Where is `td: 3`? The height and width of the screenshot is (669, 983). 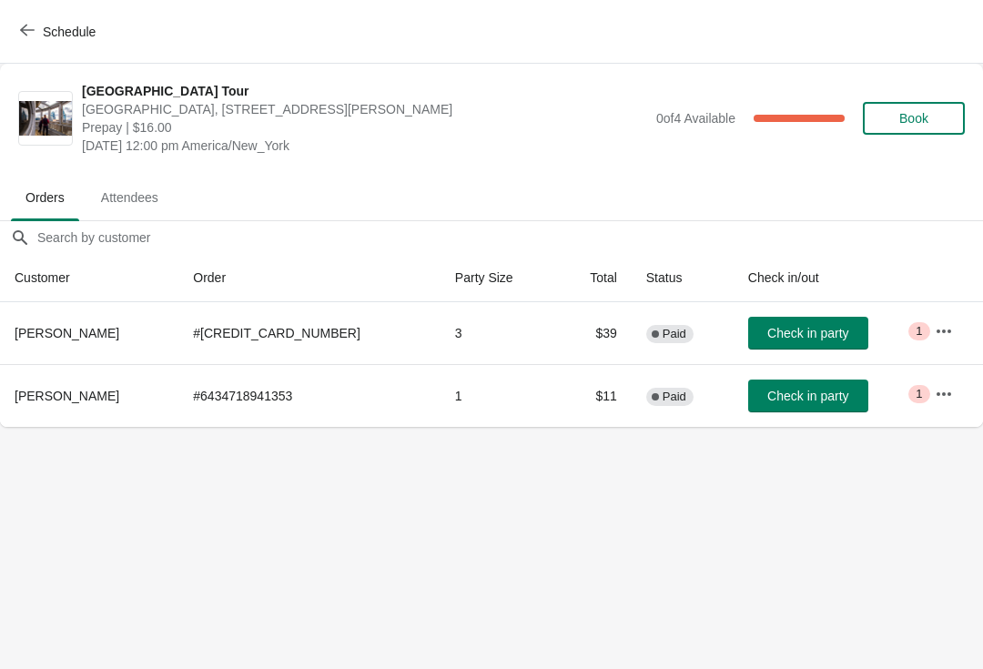 td: 3 is located at coordinates (499, 333).